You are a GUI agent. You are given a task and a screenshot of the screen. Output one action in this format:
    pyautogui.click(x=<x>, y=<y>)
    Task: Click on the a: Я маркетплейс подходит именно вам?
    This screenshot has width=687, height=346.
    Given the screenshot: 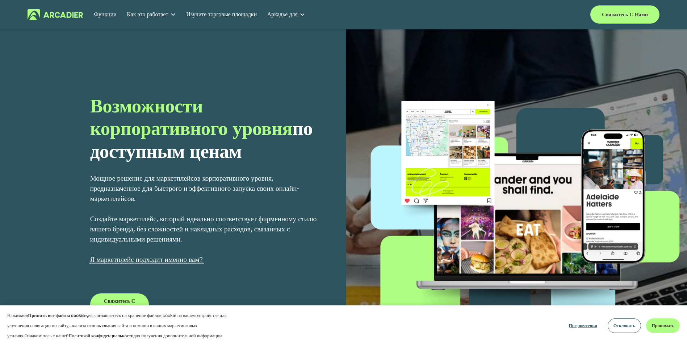 What is the action you would take?
    pyautogui.click(x=147, y=259)
    